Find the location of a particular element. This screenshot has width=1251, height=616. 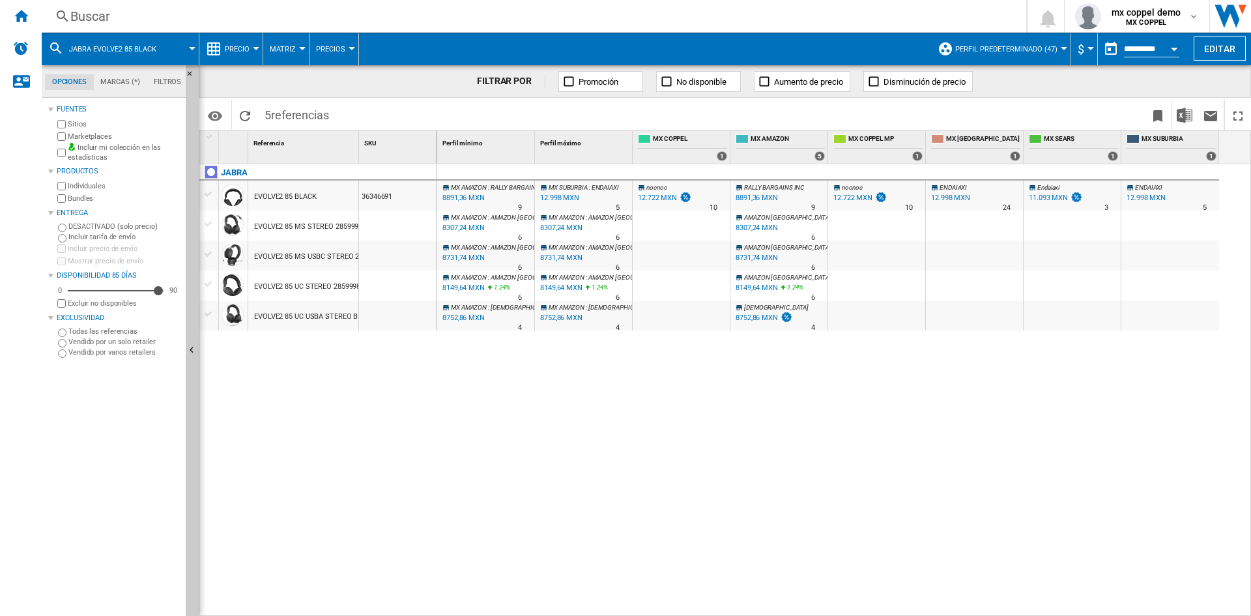

b: MX COPPEL is located at coordinates (1146, 22).